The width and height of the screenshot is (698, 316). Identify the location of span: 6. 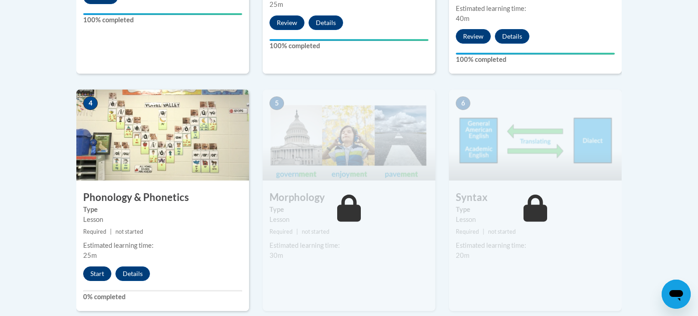
(463, 103).